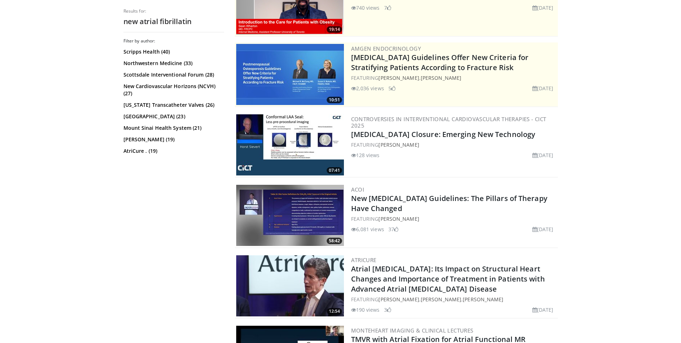 The image size is (681, 343). I want to click on a: 58:42, so click(290, 215).